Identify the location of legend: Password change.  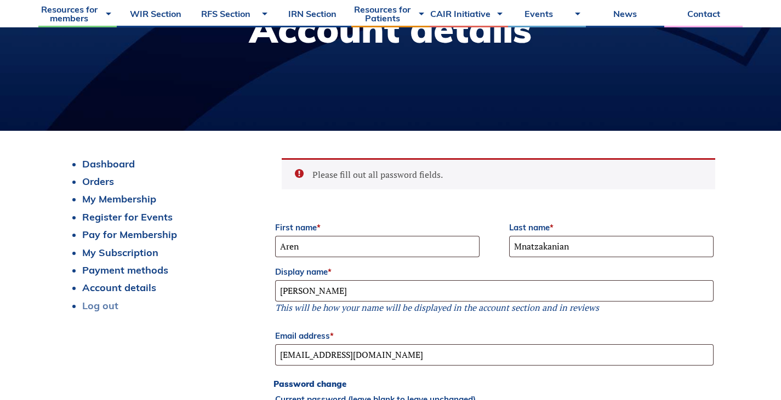
(309, 384).